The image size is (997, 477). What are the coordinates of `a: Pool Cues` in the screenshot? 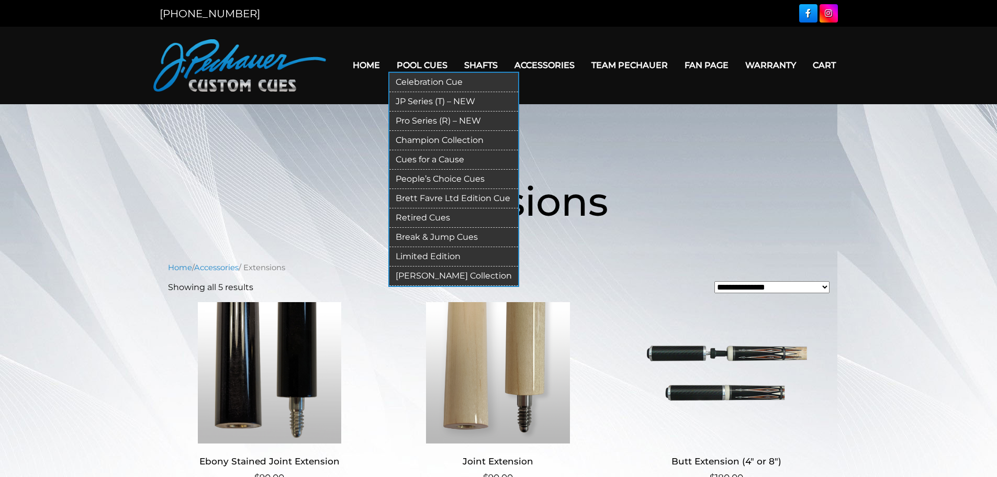 It's located at (422, 65).